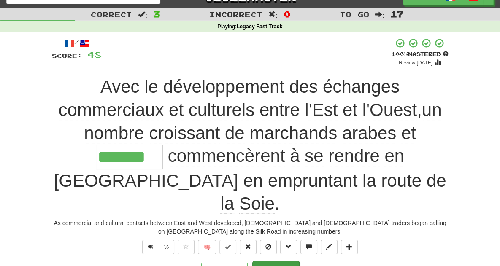 This screenshot has height=266, width=500. Describe the element at coordinates (354, 14) in the screenshot. I see `span: To go` at that location.